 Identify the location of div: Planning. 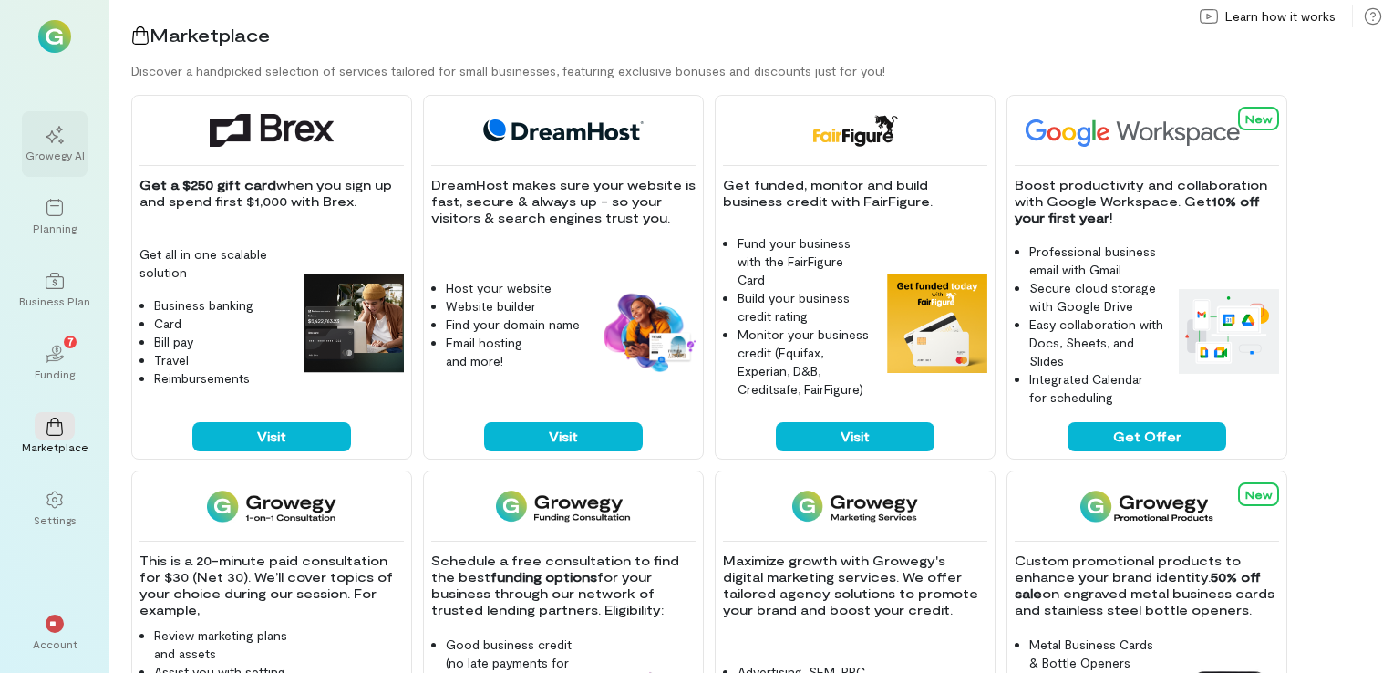
(55, 228).